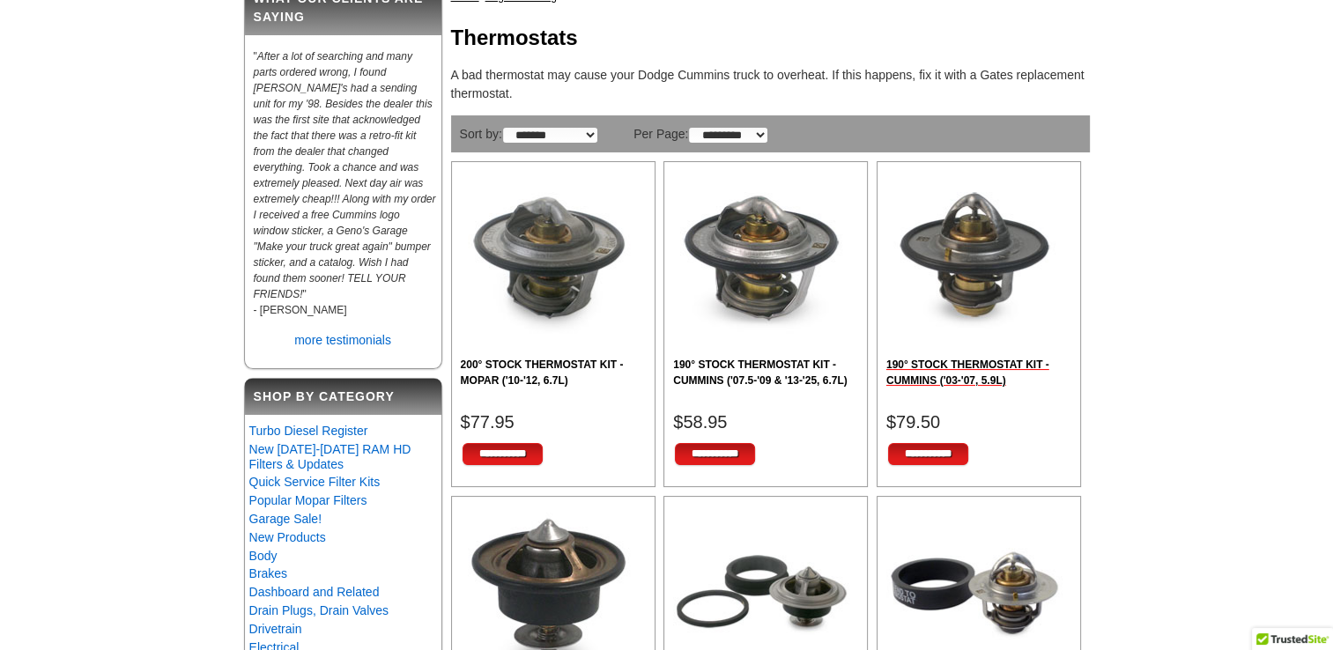 This screenshot has height=650, width=1333. What do you see at coordinates (913, 422) in the screenshot?
I see `span: $79.50` at bounding box center [913, 422].